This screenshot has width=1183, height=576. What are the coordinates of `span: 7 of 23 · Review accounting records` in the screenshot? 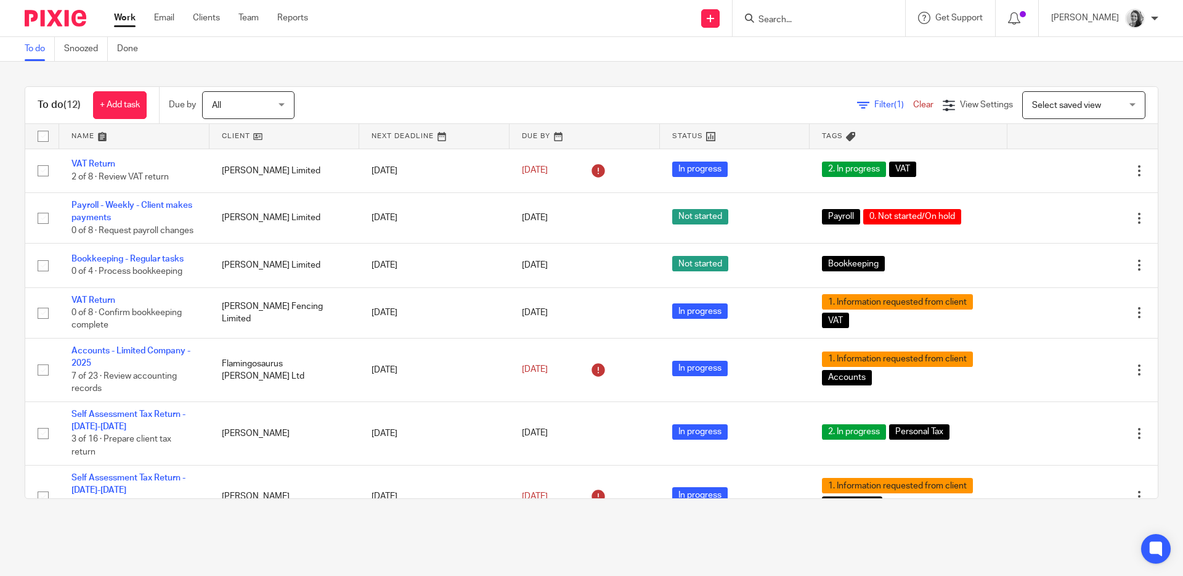 It's located at (124, 382).